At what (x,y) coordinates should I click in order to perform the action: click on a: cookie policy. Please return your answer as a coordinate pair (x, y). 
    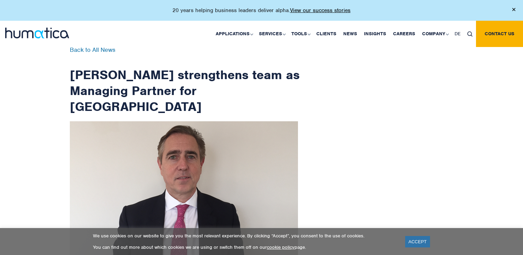
    Looking at the image, I should click on (281, 247).